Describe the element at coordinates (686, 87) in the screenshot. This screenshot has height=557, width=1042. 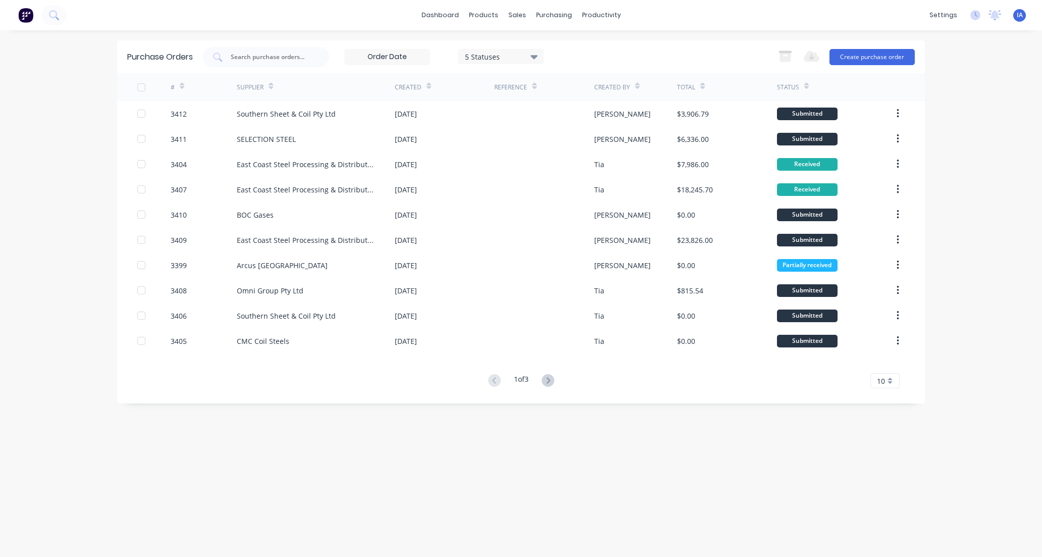
I see `div: Total` at that location.